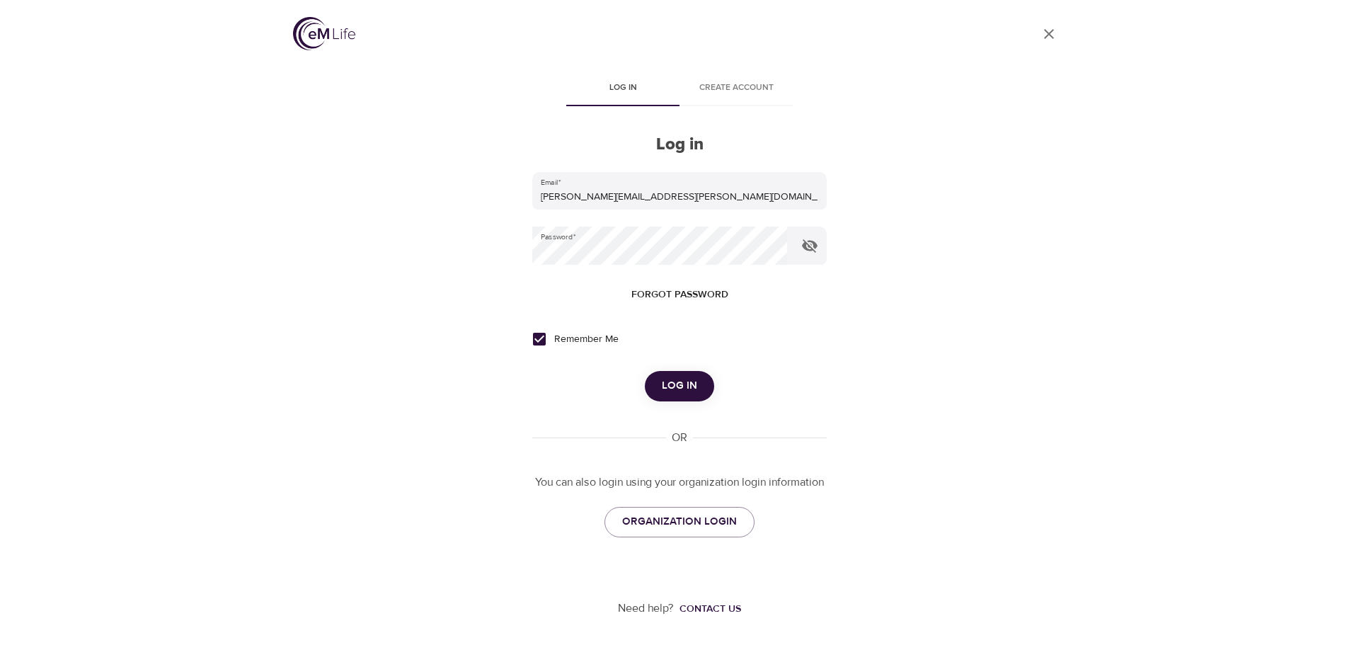 This screenshot has width=1359, height=645. Describe the element at coordinates (324, 33) in the screenshot. I see `img: logo` at that location.